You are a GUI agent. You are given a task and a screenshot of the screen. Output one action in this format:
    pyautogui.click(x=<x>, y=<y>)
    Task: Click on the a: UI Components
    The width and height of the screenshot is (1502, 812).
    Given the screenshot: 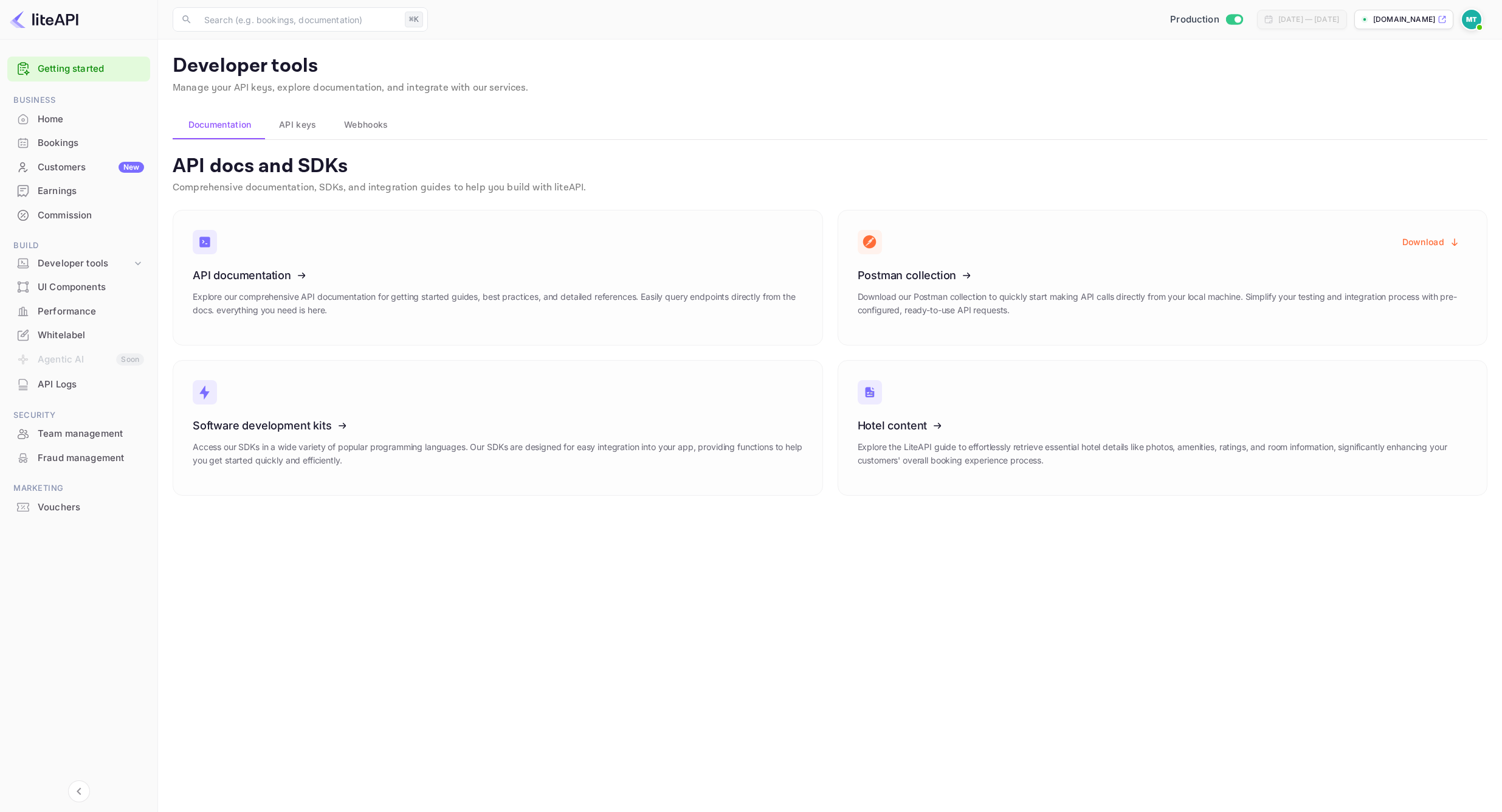 What is the action you would take?
    pyautogui.click(x=79, y=286)
    